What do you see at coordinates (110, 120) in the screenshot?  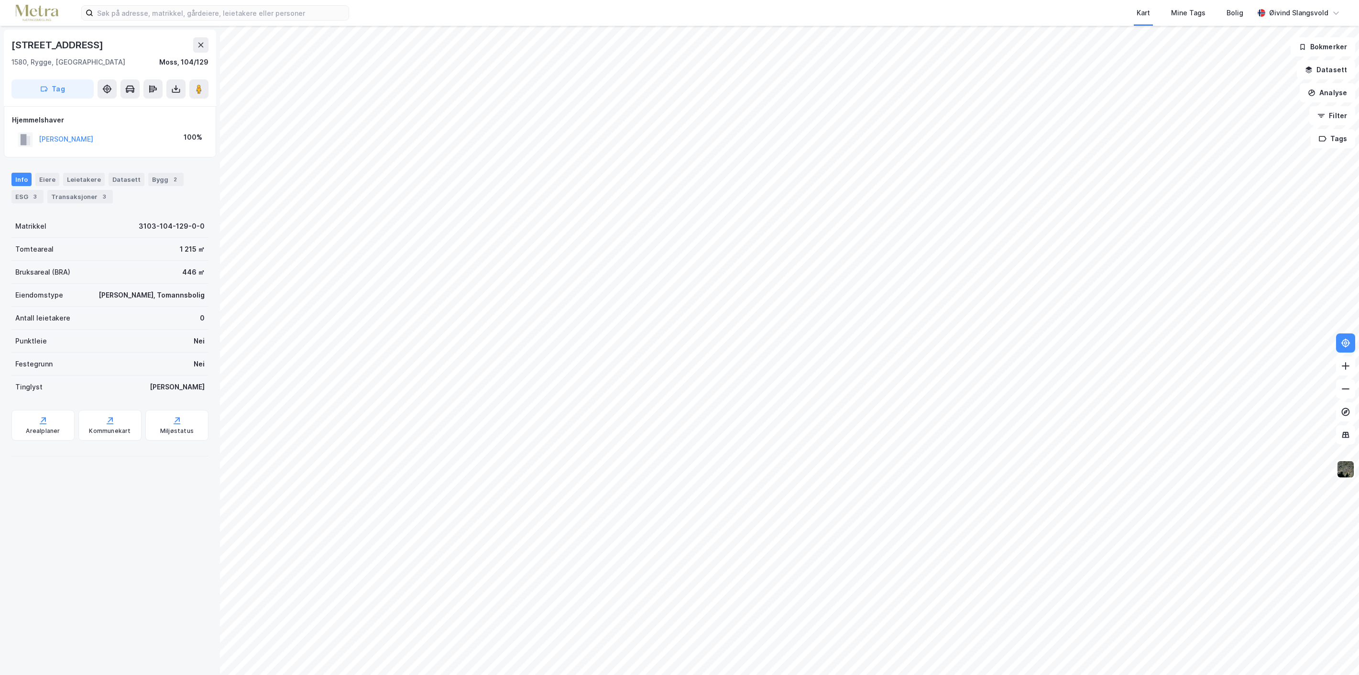 I see `div: Hjemmelshaver` at bounding box center [110, 120].